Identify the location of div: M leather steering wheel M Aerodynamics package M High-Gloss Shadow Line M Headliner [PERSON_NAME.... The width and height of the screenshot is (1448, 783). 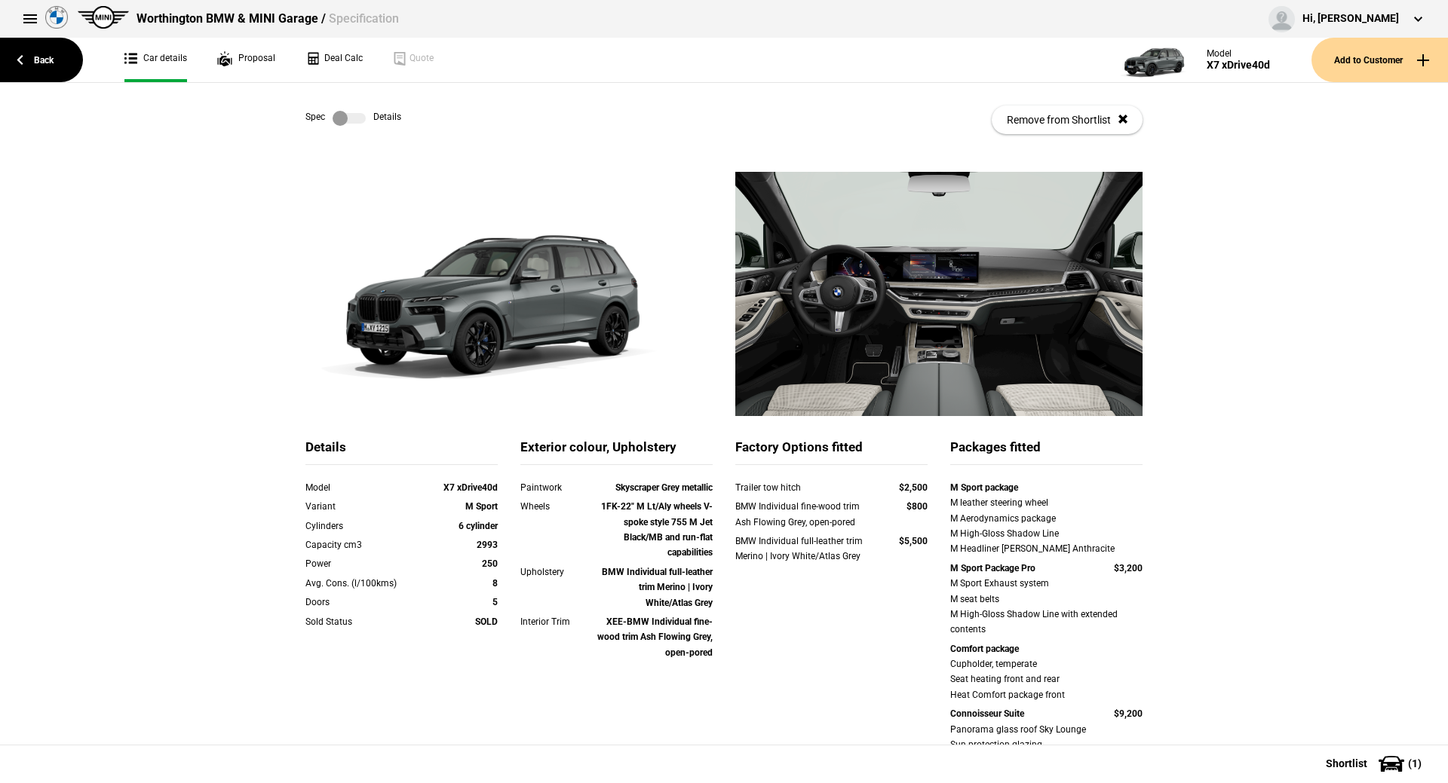
(1046, 526).